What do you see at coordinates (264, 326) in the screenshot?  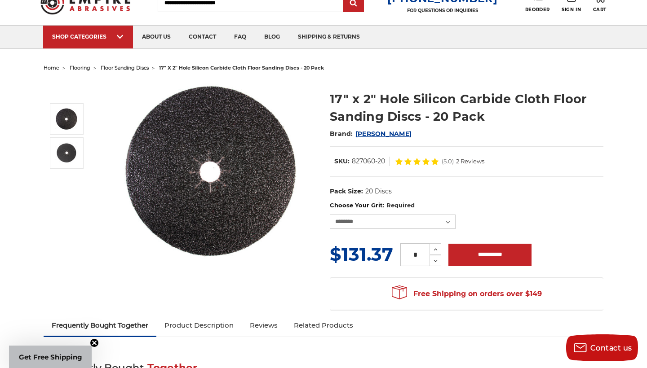 I see `a: Reviews` at bounding box center [264, 326].